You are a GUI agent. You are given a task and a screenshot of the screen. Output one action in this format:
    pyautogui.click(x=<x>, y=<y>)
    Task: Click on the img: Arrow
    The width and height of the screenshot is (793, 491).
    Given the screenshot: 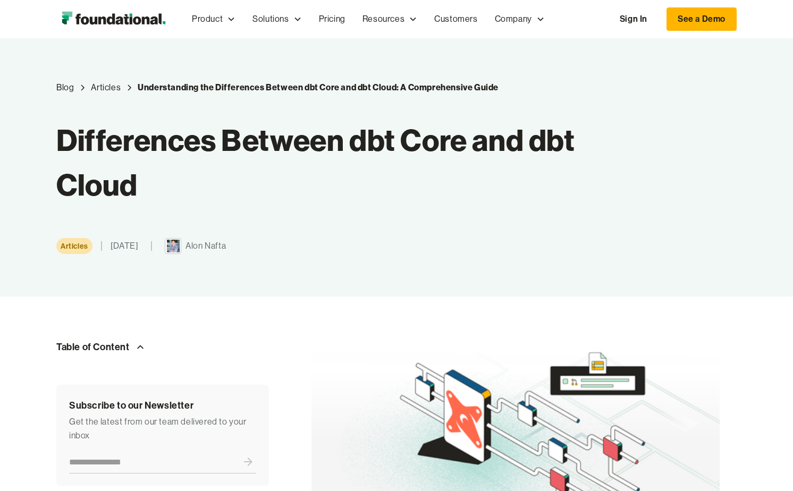 What is the action you would take?
    pyautogui.click(x=140, y=347)
    